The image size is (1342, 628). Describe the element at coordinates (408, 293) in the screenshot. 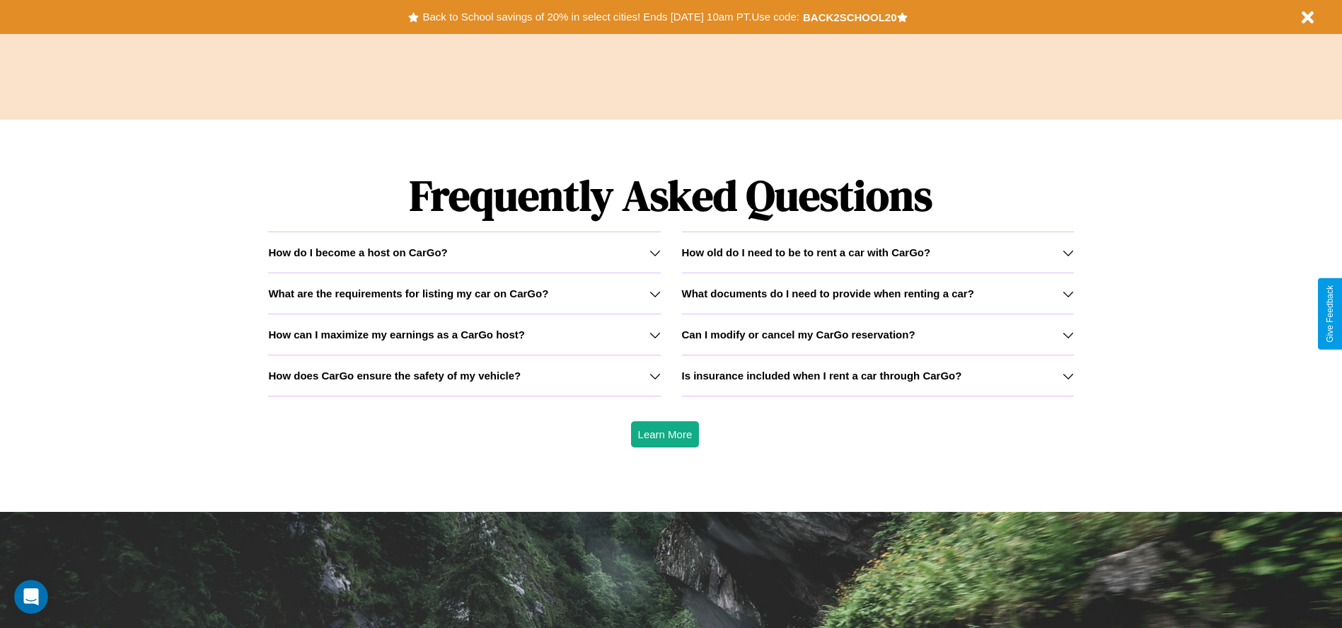

I see `h3: What are the requirements for listing my car on CarGo?` at that location.